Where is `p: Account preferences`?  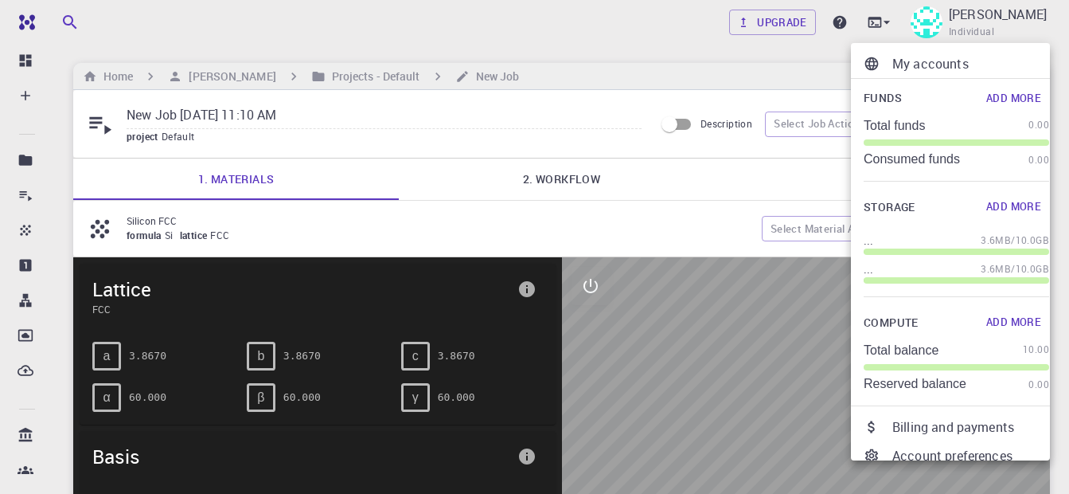
p: Account preferences is located at coordinates (970, 455).